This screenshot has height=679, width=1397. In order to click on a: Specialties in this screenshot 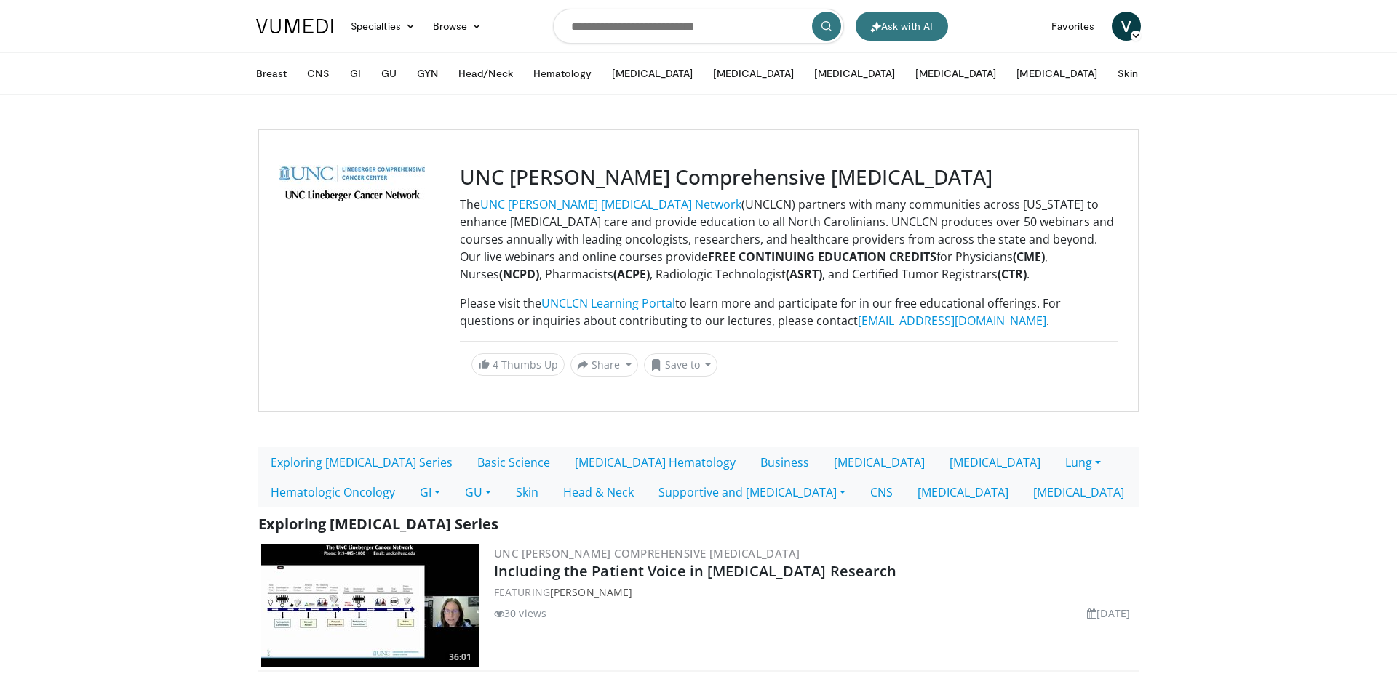, I will do `click(383, 26)`.